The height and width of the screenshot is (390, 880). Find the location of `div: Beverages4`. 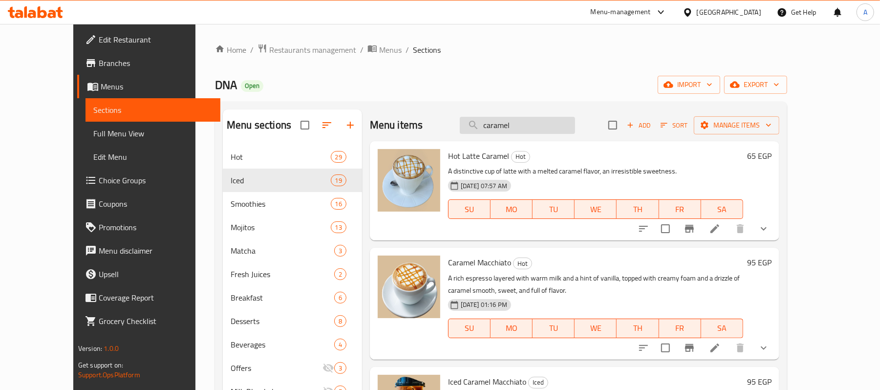

div: Beverages4 is located at coordinates (292, 344).